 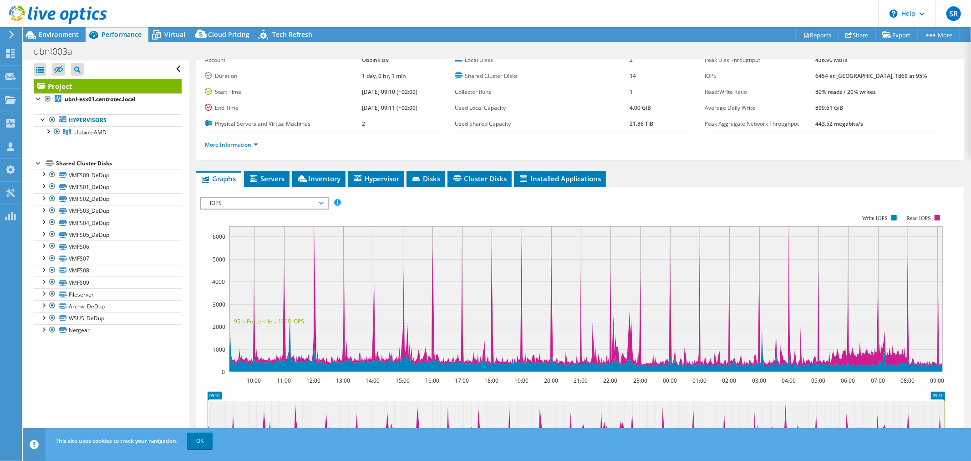 I want to click on span: IOPS, so click(x=264, y=203).